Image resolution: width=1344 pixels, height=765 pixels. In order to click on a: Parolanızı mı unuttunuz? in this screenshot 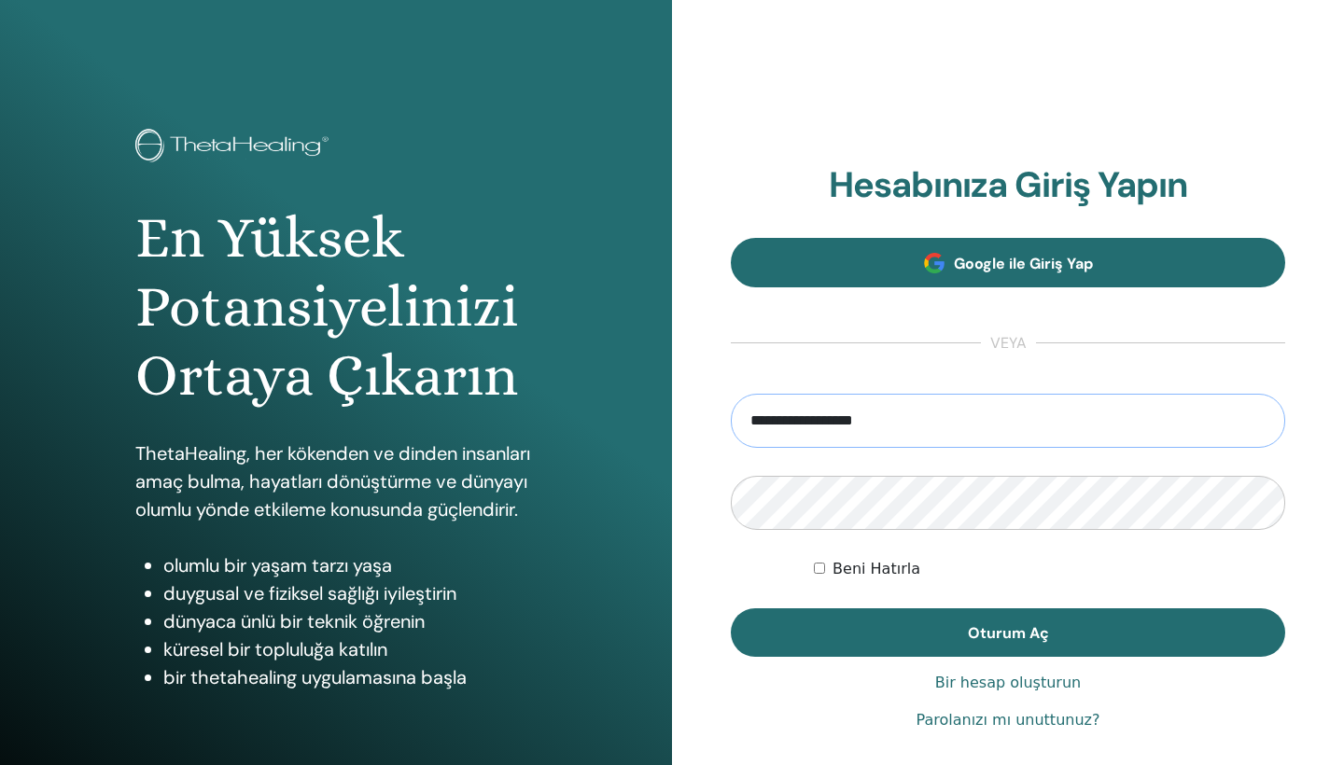, I will do `click(1008, 720)`.